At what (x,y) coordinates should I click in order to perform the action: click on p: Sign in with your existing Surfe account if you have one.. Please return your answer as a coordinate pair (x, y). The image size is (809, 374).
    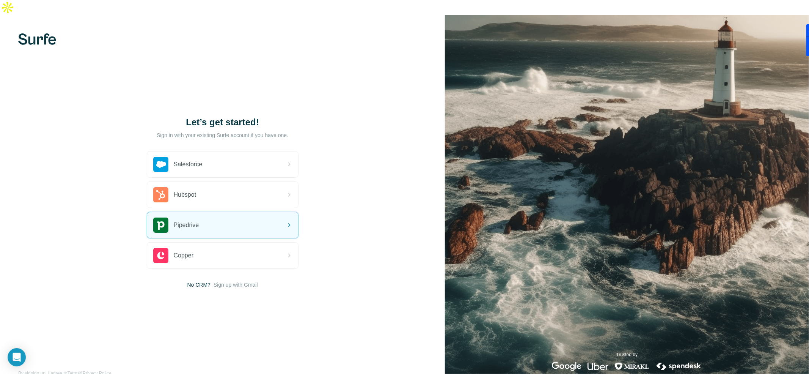
    Looking at the image, I should click on (222, 135).